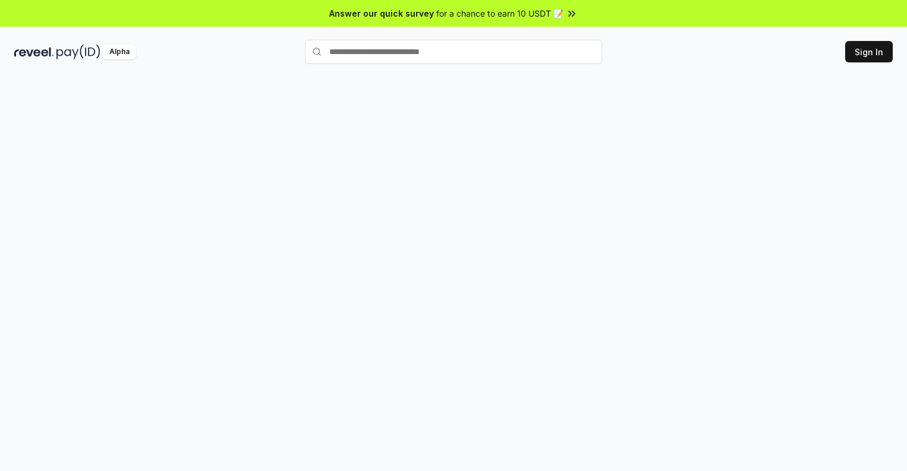  I want to click on div: Alpha, so click(119, 52).